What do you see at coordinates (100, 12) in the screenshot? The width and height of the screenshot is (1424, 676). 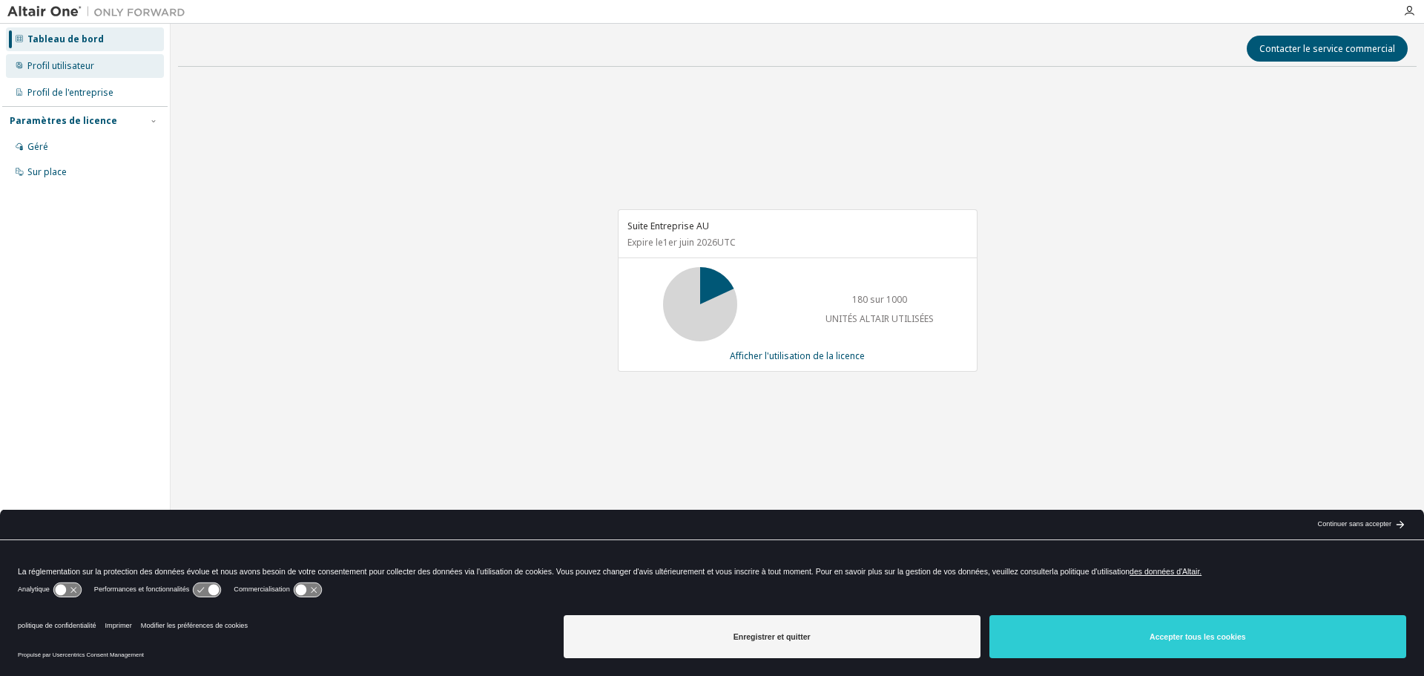 I see `img: Altaïr Un` at bounding box center [100, 12].